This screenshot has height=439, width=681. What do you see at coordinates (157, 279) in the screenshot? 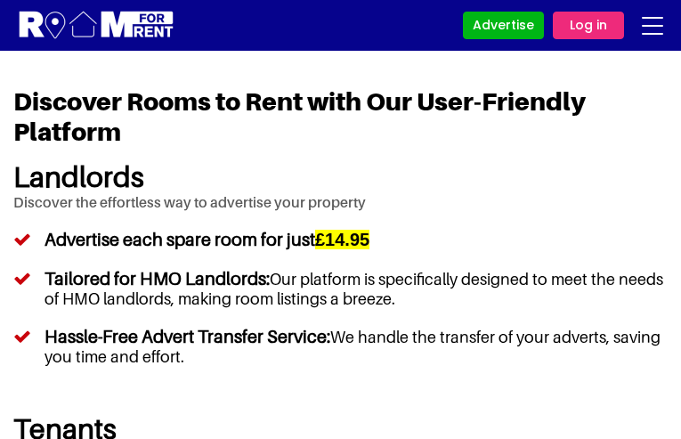
I see `h5: Tailored for HMO Landlords:` at bounding box center [157, 279].